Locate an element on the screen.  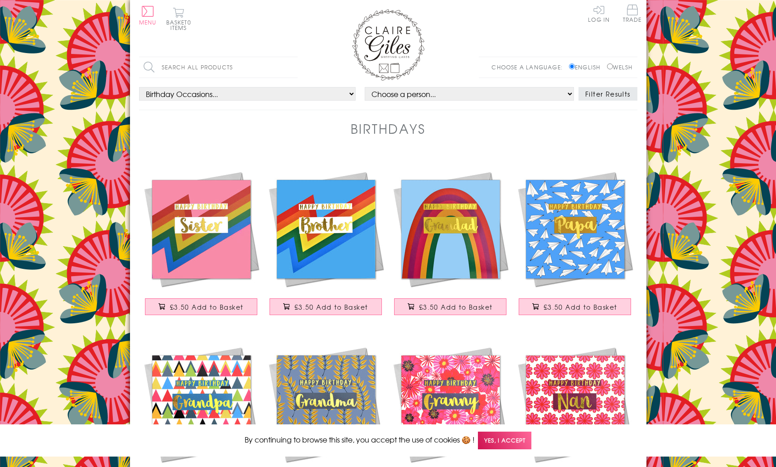
a: Trade is located at coordinates (632, 14).